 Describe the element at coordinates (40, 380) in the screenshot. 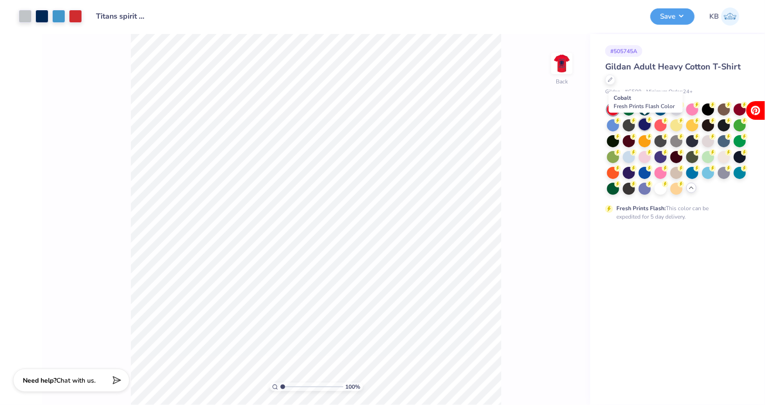

I see `strong: Need help?` at that location.